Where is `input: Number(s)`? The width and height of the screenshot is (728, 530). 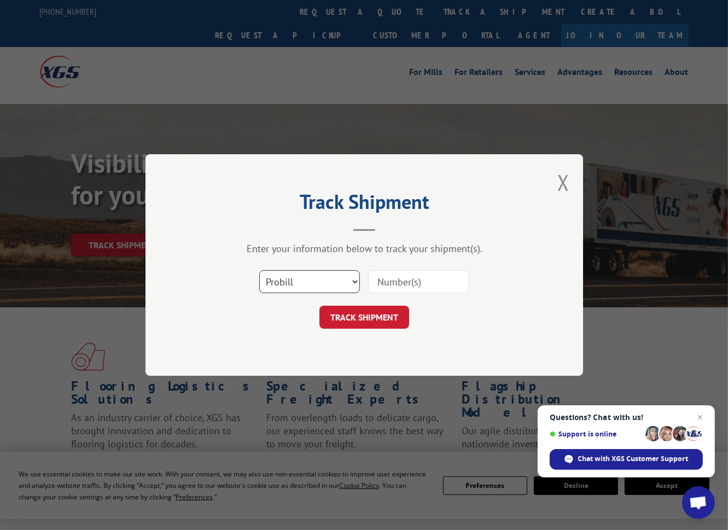
input: Number(s) is located at coordinates (419, 282).